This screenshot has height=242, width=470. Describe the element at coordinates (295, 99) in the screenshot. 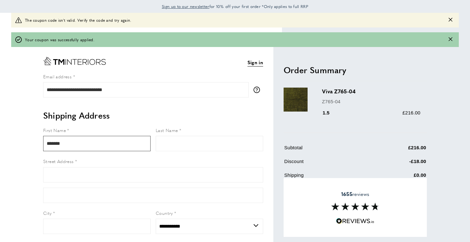

I see `img: Viva Z765-04` at that location.